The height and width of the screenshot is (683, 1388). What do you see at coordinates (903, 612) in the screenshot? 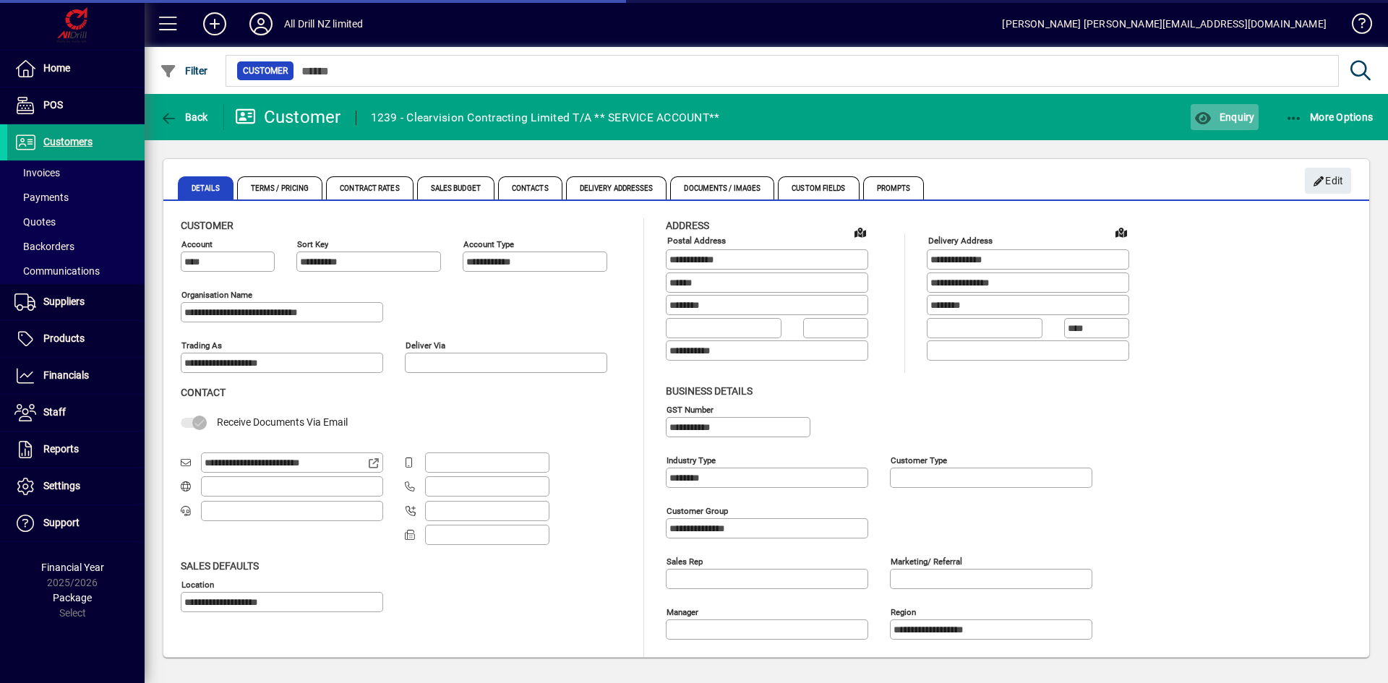
I see `mat-label: Region` at bounding box center [903, 612].